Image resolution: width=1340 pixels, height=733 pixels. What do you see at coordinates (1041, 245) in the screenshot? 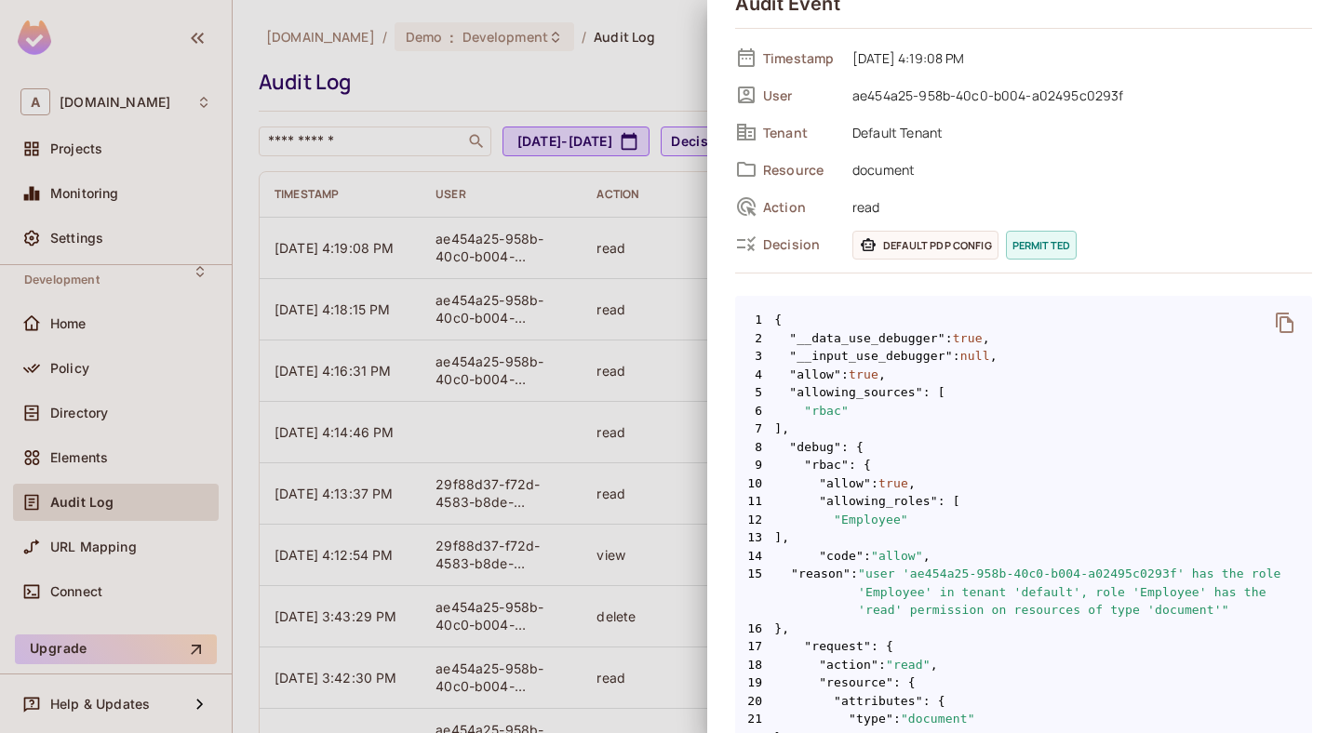
I see `span: permitted` at bounding box center [1041, 245].